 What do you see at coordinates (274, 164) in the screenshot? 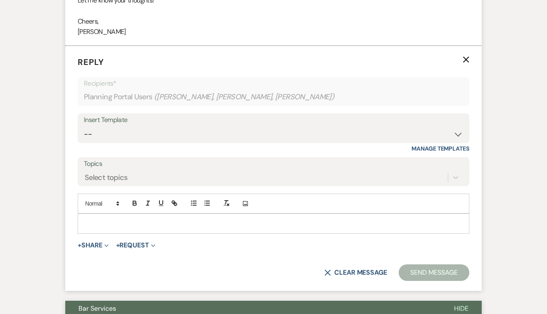
I see `label: Topics` at bounding box center [274, 164].